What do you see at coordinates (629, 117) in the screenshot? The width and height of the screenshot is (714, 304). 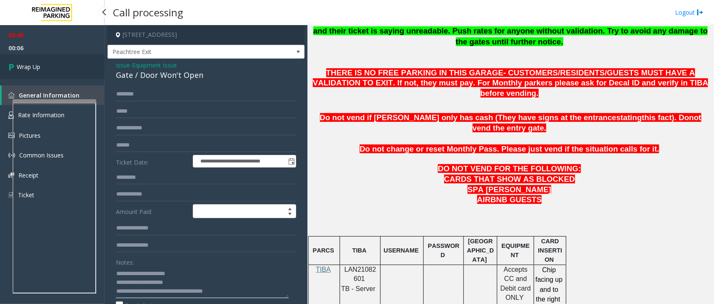 I see `span: stating` at bounding box center [629, 117].